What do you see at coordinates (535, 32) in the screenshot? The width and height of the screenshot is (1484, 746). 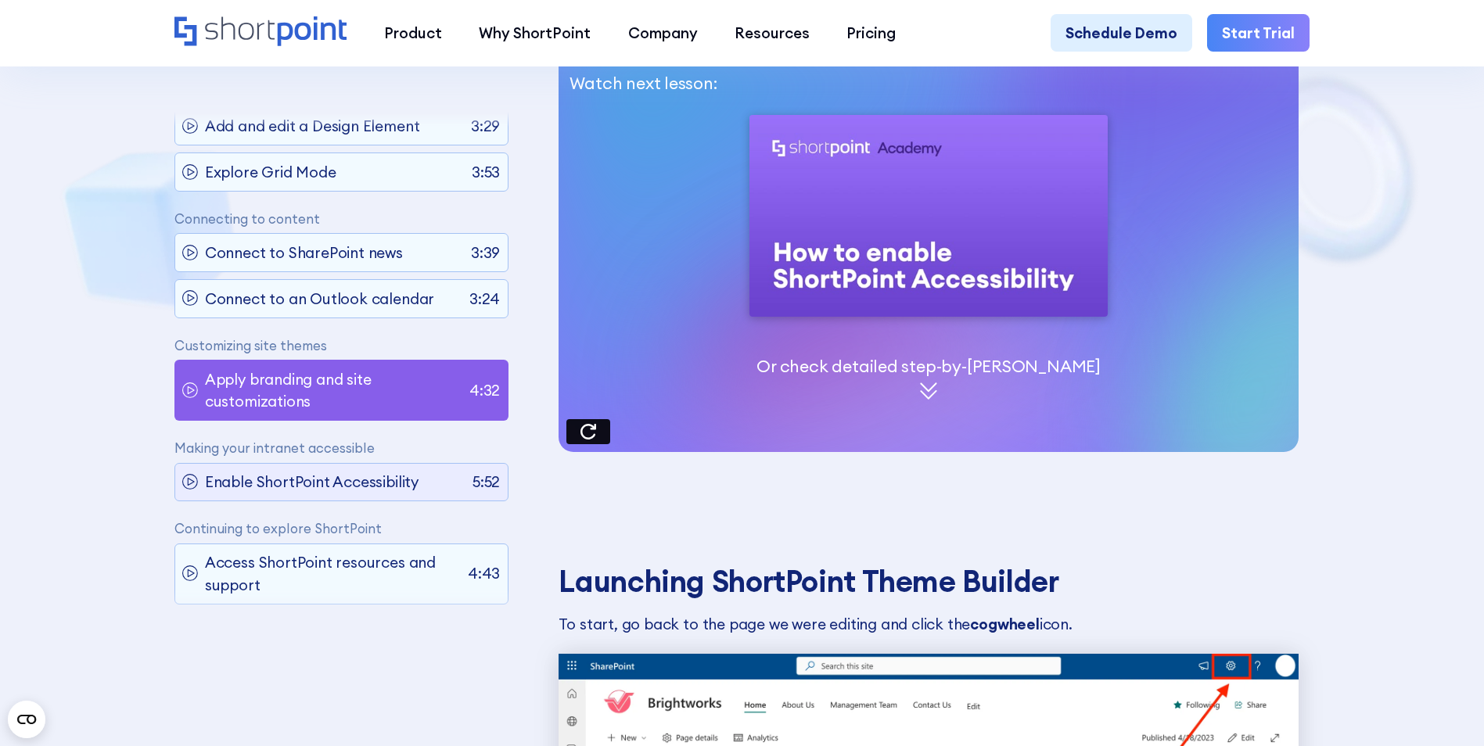 I see `a: Why ShortPoint` at bounding box center [535, 32].